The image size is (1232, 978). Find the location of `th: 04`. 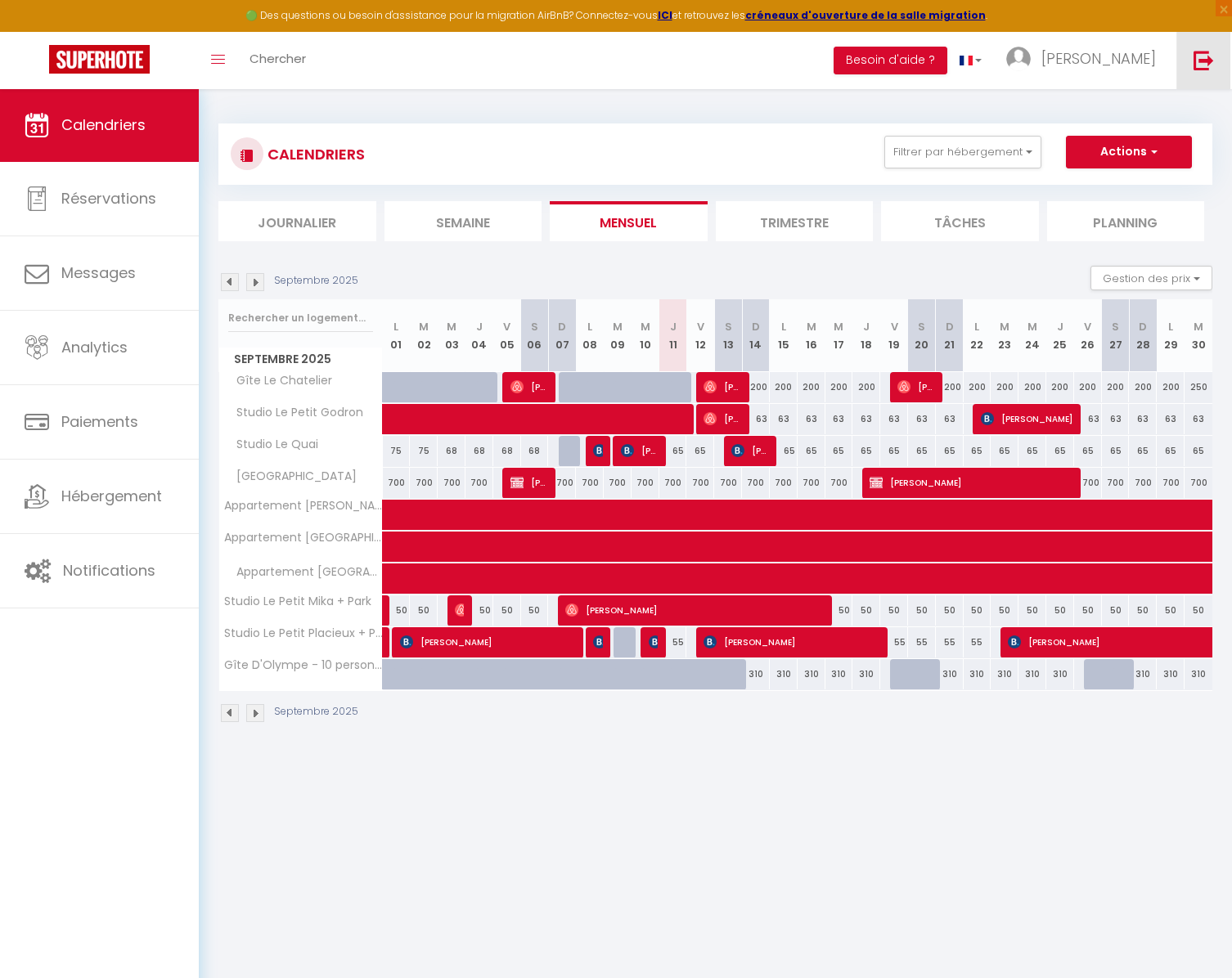

th: 04 is located at coordinates (479, 336).